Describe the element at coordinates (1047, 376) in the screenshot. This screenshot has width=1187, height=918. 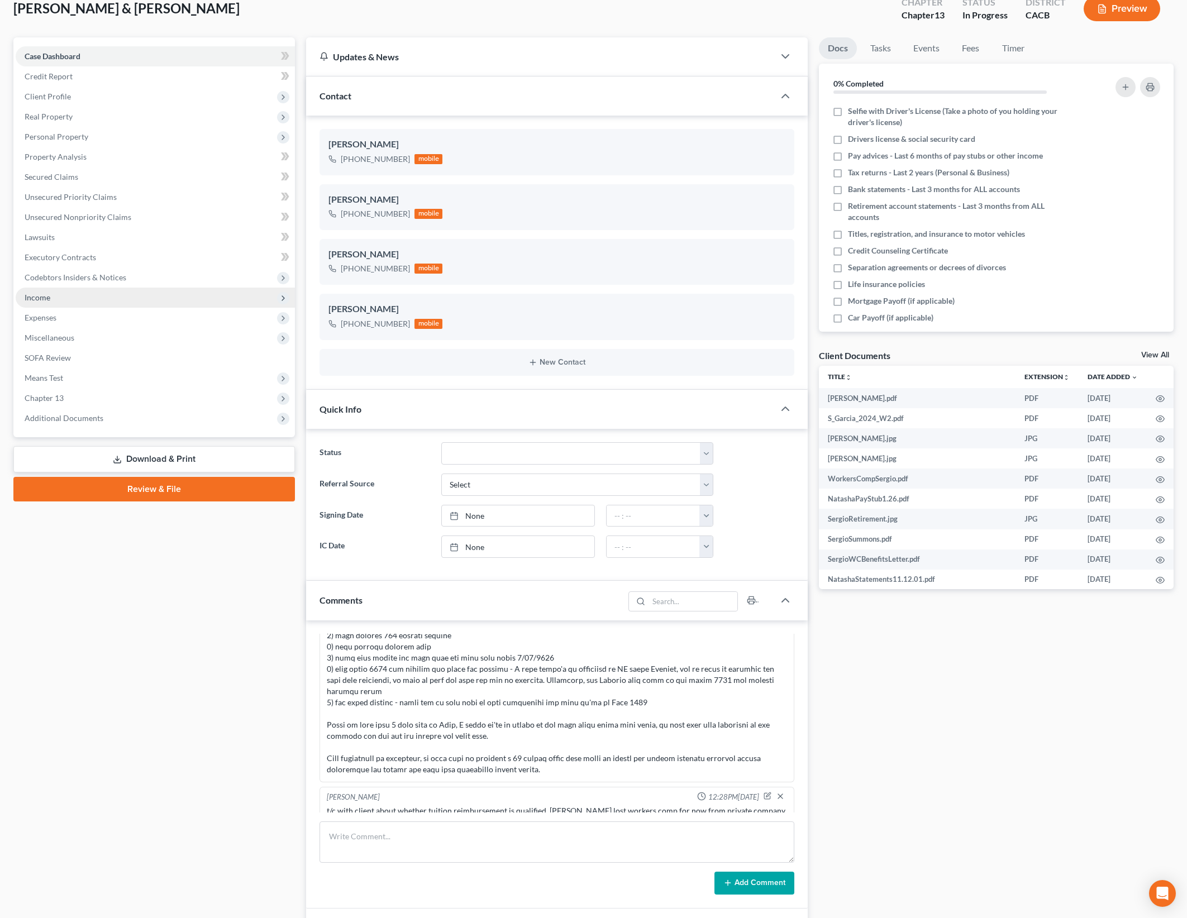
I see `a: Extensionunfold_more` at that location.